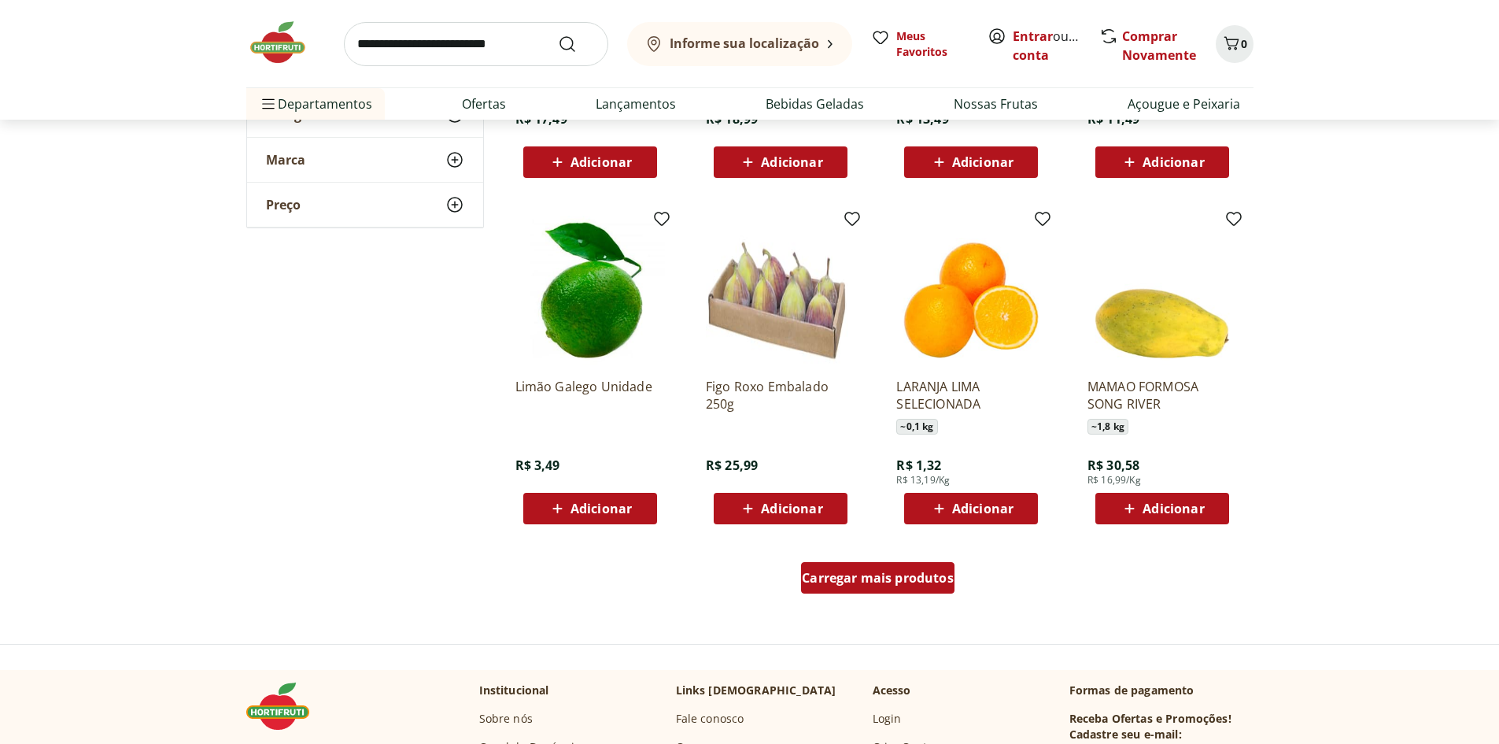  What do you see at coordinates (1114, 480) in the screenshot?
I see `span: R$ 16,99/Kg` at bounding box center [1114, 480].